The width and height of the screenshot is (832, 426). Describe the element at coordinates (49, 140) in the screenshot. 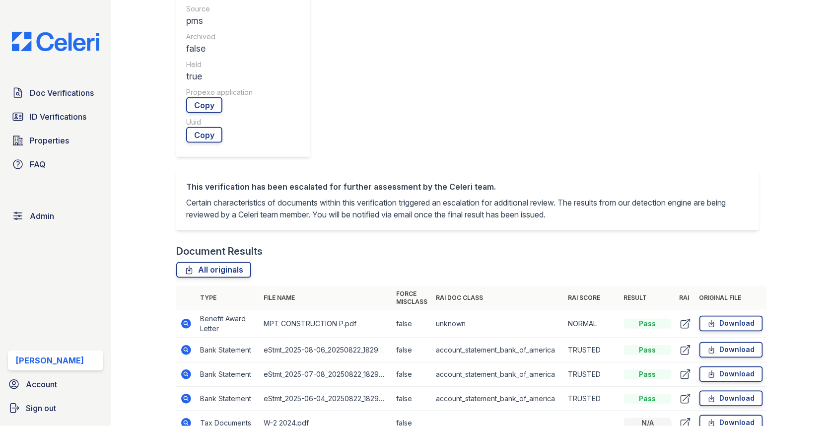

I see `span: Properties` at that location.